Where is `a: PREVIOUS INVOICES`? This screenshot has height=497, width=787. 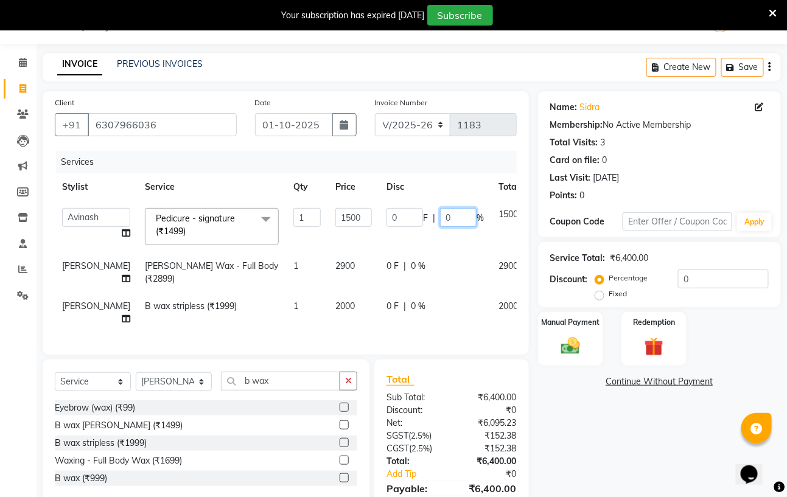
a: PREVIOUS INVOICES is located at coordinates (159, 64).